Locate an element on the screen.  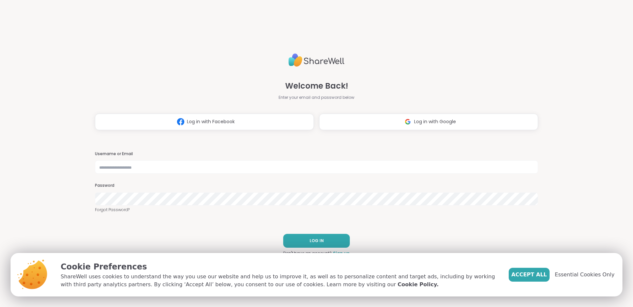
button: Log in with Facebook is located at coordinates (204, 122).